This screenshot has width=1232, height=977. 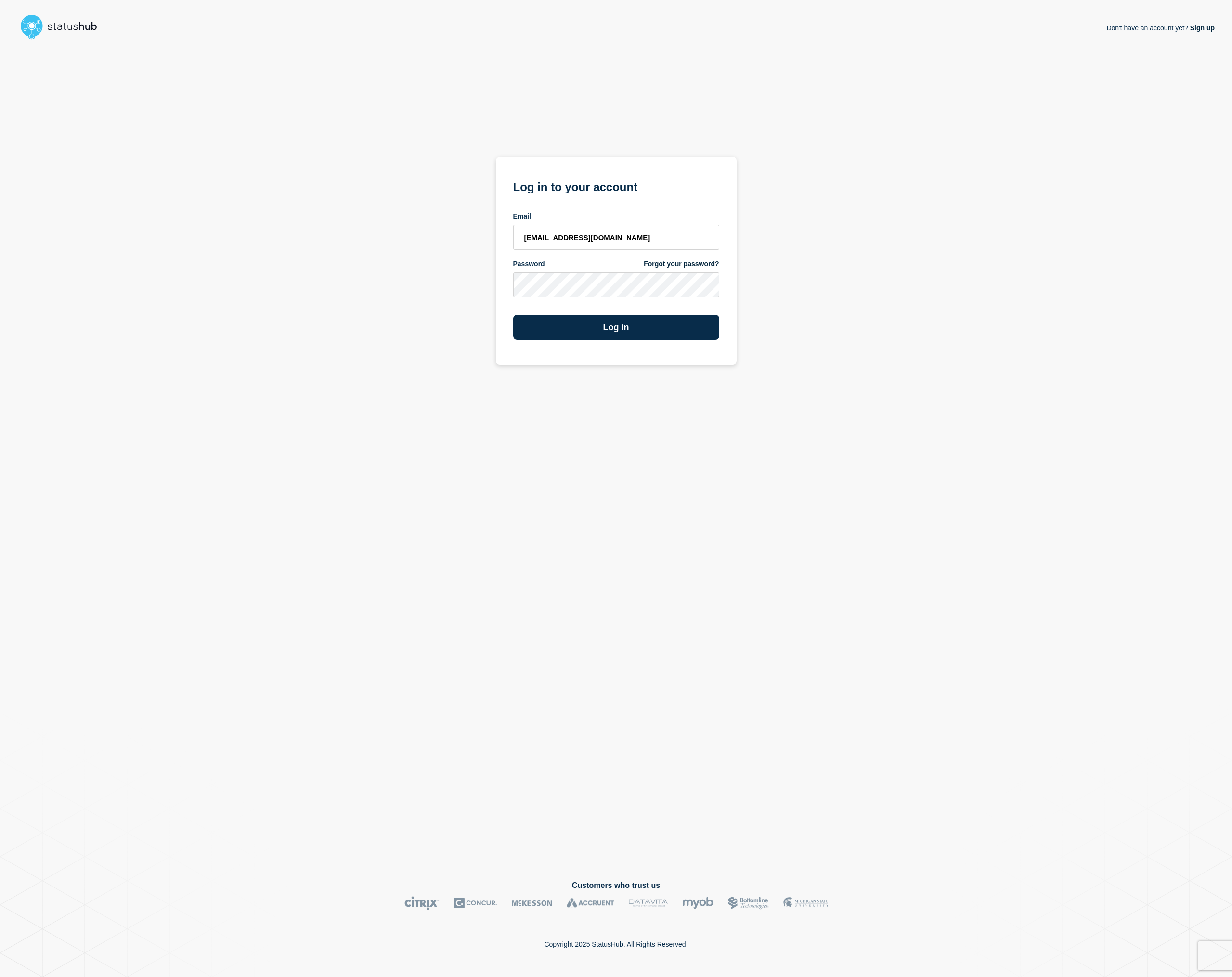 I want to click on span: Password, so click(x=529, y=264).